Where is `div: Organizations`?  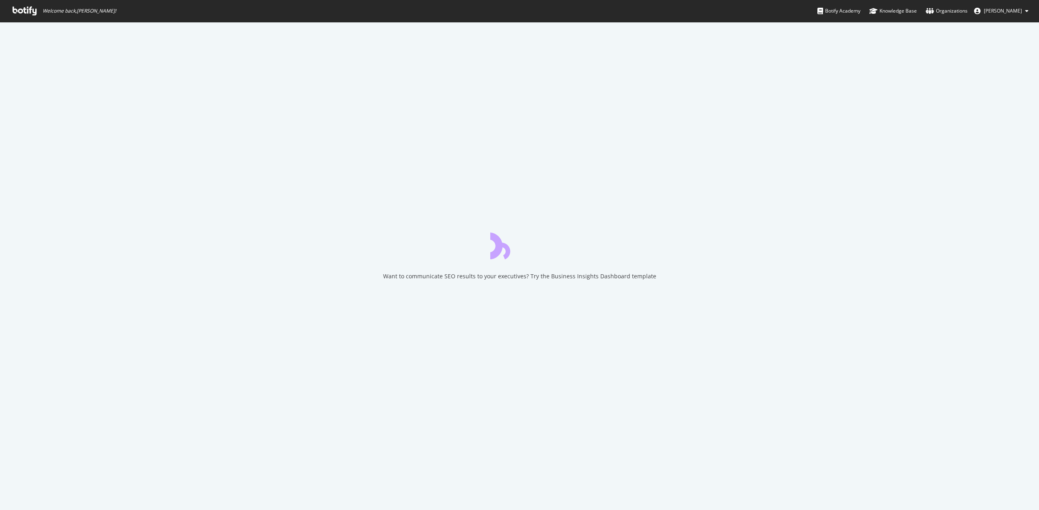
div: Organizations is located at coordinates (946, 11).